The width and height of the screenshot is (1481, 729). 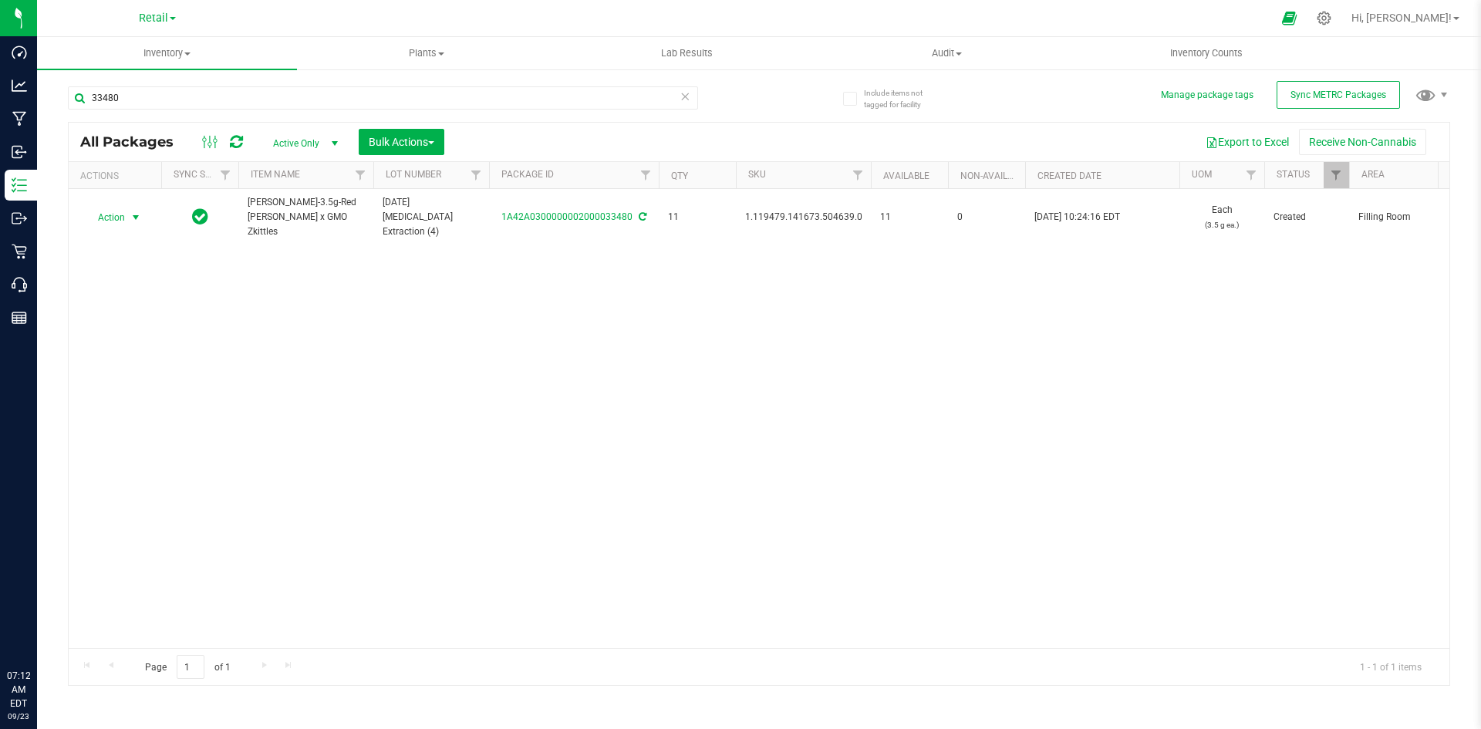 What do you see at coordinates (19, 185) in the screenshot?
I see `inline-svg: Inventory` at bounding box center [19, 185].